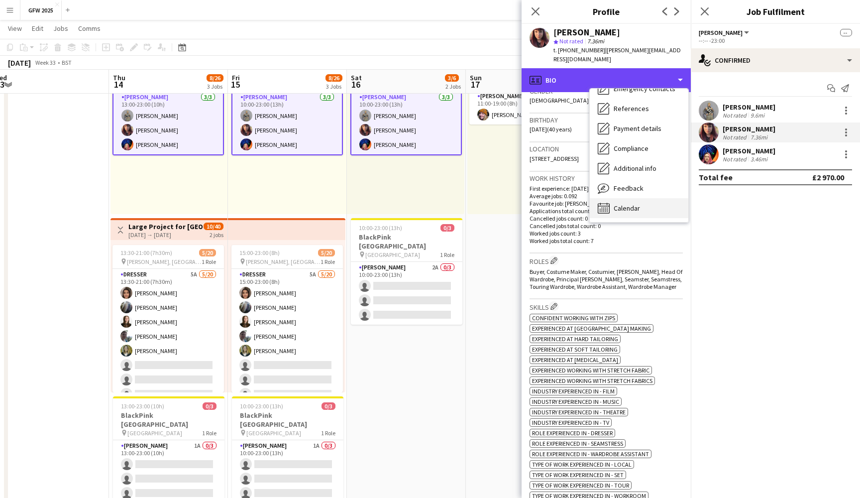  I want to click on span: Payment details, so click(638, 128).